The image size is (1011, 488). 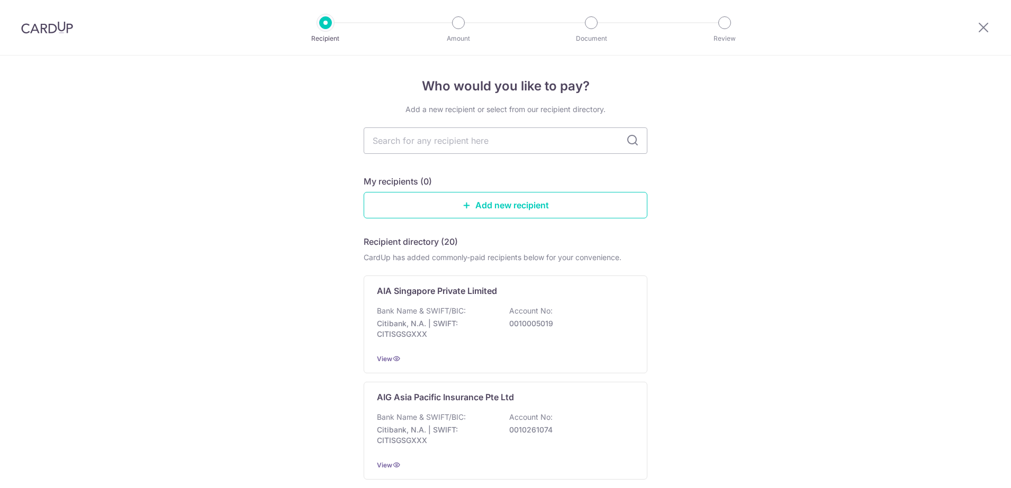 What do you see at coordinates (591, 39) in the screenshot?
I see `p: Document` at bounding box center [591, 39].